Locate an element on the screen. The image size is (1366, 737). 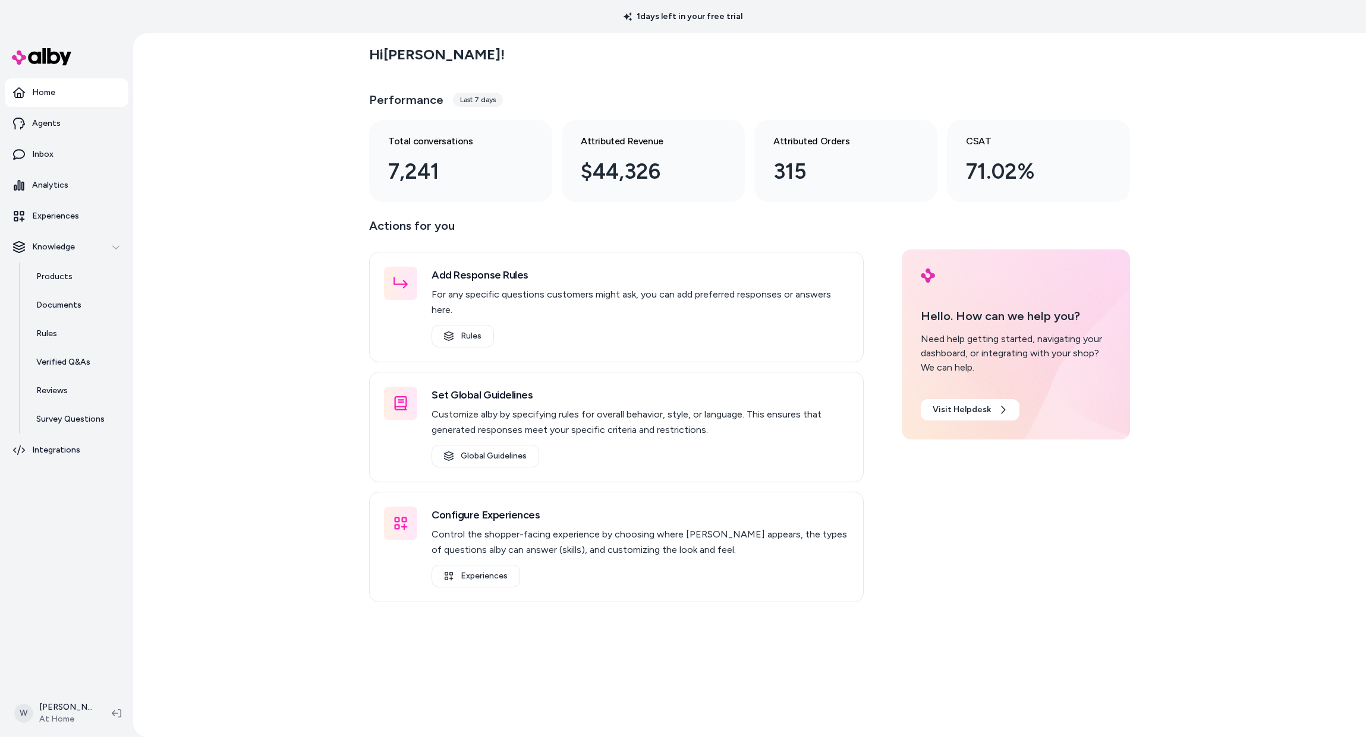
a: Agents is located at coordinates (67, 124).